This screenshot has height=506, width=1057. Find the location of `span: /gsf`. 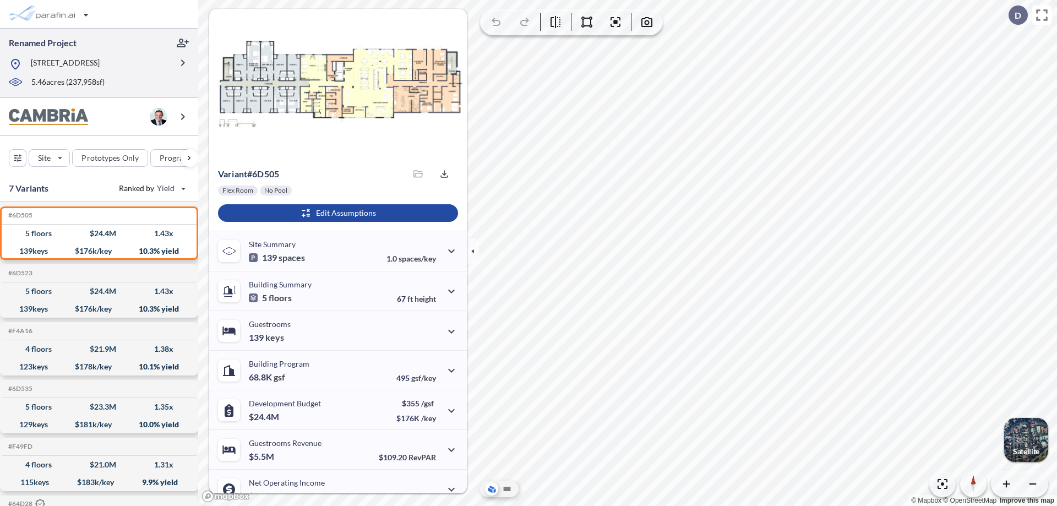

span: /gsf is located at coordinates (427, 403).